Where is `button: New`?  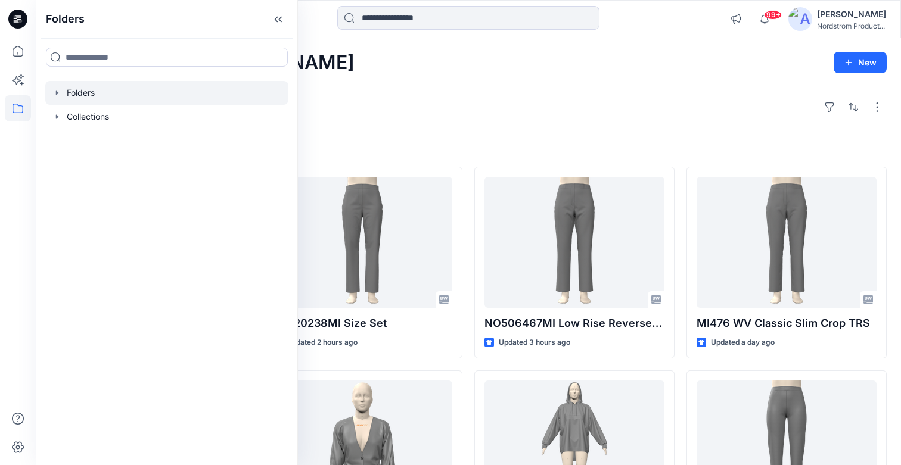 button: New is located at coordinates (859, 63).